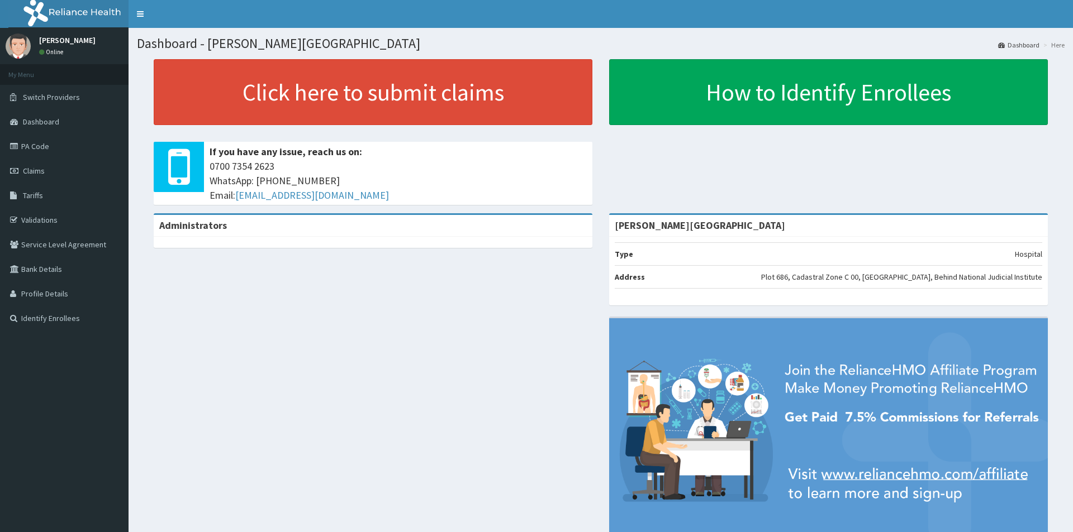  What do you see at coordinates (193, 225) in the screenshot?
I see `b: Administrators` at bounding box center [193, 225].